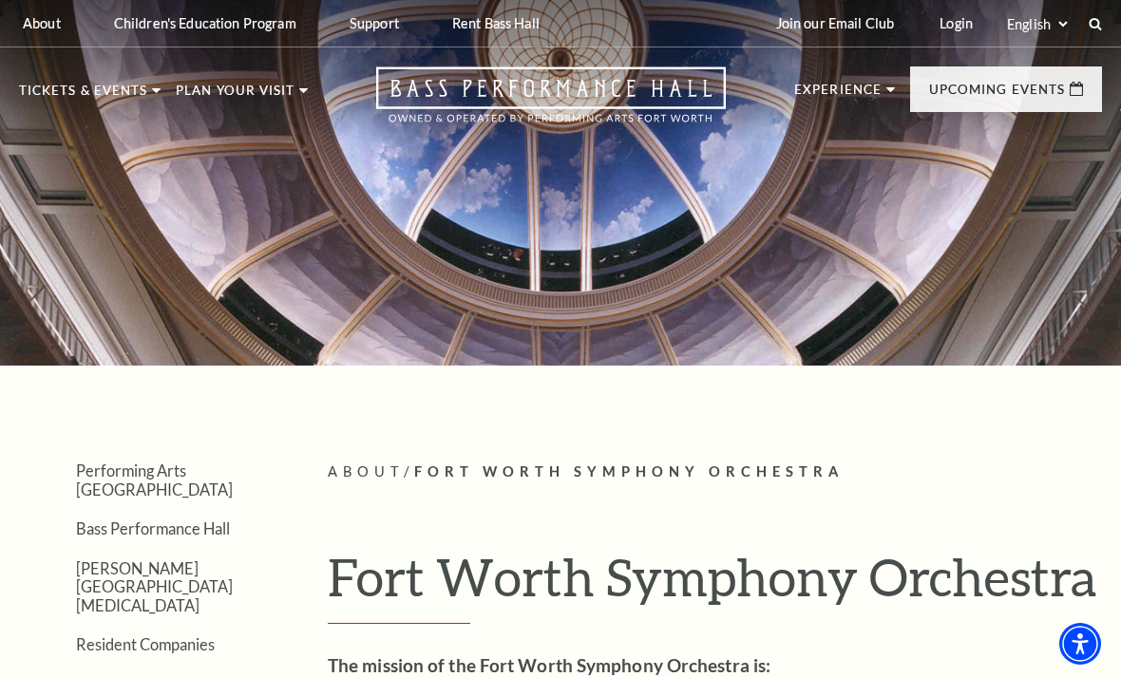 The image size is (1121, 677). I want to click on a: Resident Companies, so click(145, 644).